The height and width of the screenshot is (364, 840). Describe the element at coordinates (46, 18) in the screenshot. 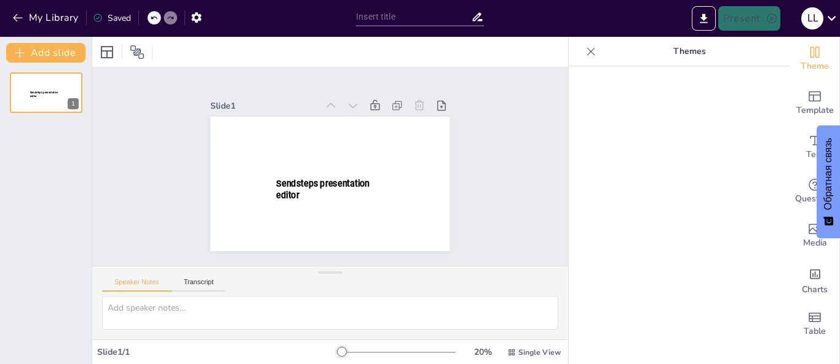

I see `button: My Library` at that location.